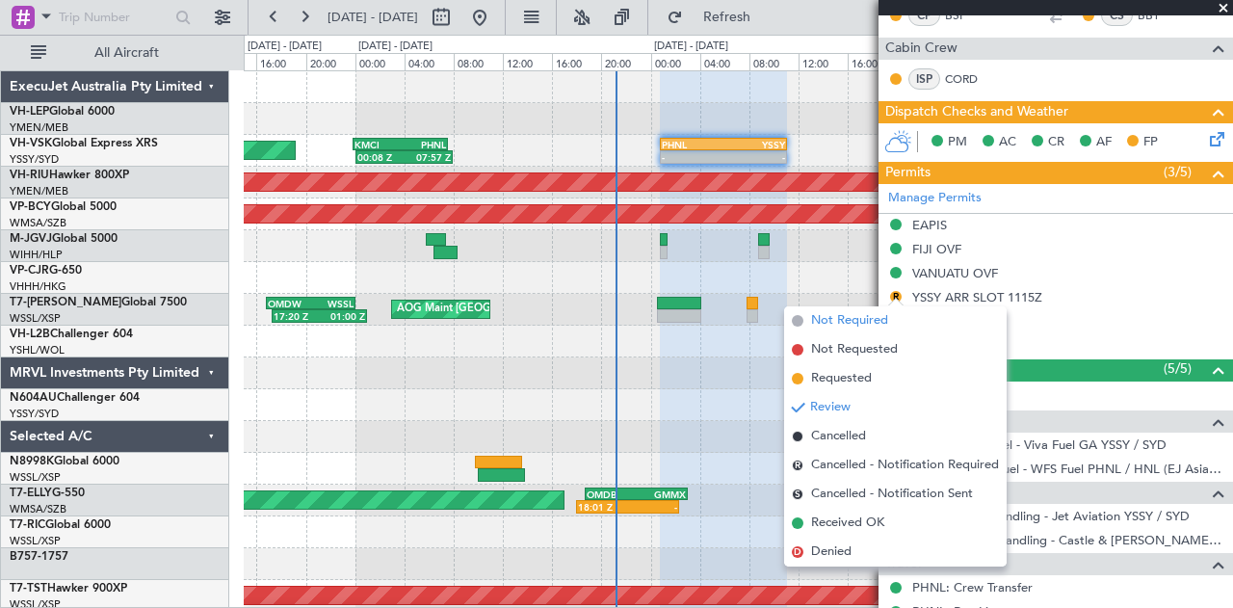  What do you see at coordinates (27, 525) in the screenshot?
I see `span: T7-RIC` at bounding box center [27, 525].